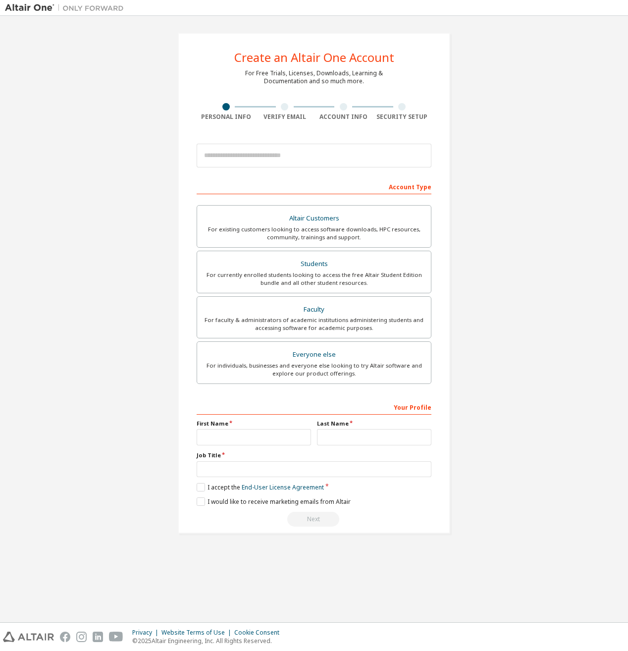  I want to click on div: Cookie Consent, so click(260, 633).